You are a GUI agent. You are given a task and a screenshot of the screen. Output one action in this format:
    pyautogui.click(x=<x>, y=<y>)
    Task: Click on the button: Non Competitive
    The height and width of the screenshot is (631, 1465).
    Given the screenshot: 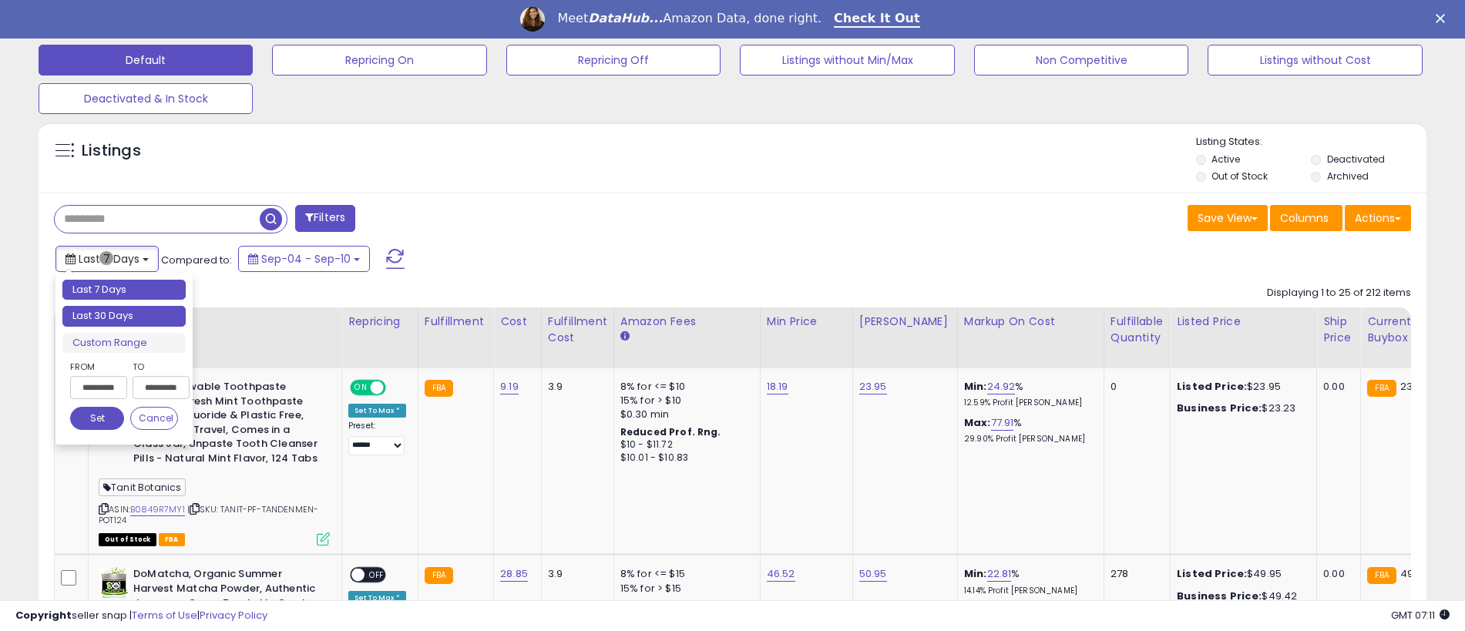 What is the action you would take?
    pyautogui.click(x=1082, y=60)
    